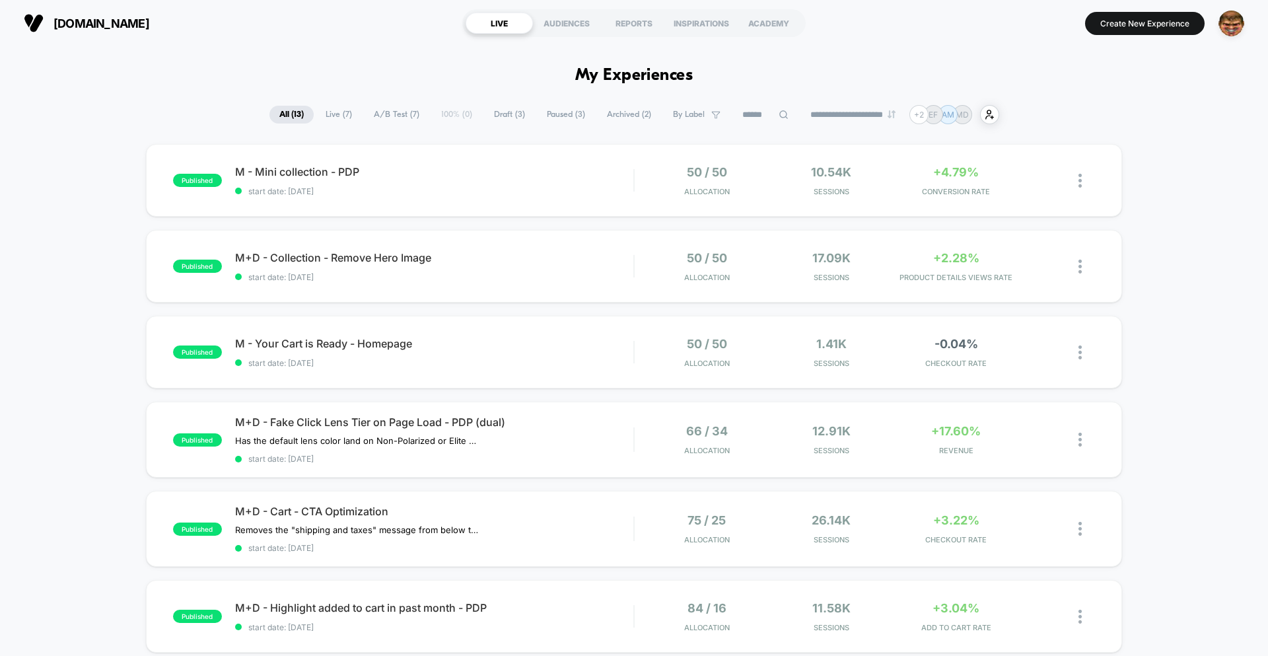 The height and width of the screenshot is (656, 1268). Describe the element at coordinates (707, 608) in the screenshot. I see `span: 84 / 16` at that location.